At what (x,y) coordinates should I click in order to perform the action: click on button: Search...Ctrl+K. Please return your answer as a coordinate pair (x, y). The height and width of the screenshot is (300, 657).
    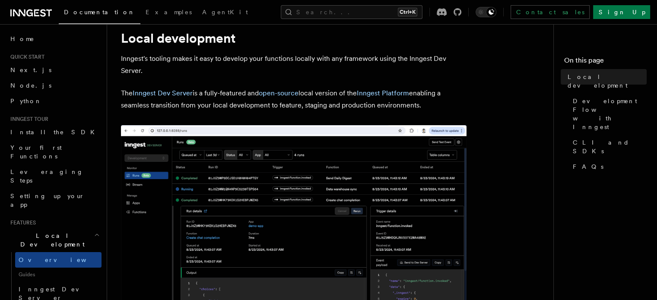
    Looking at the image, I should click on (351, 12).